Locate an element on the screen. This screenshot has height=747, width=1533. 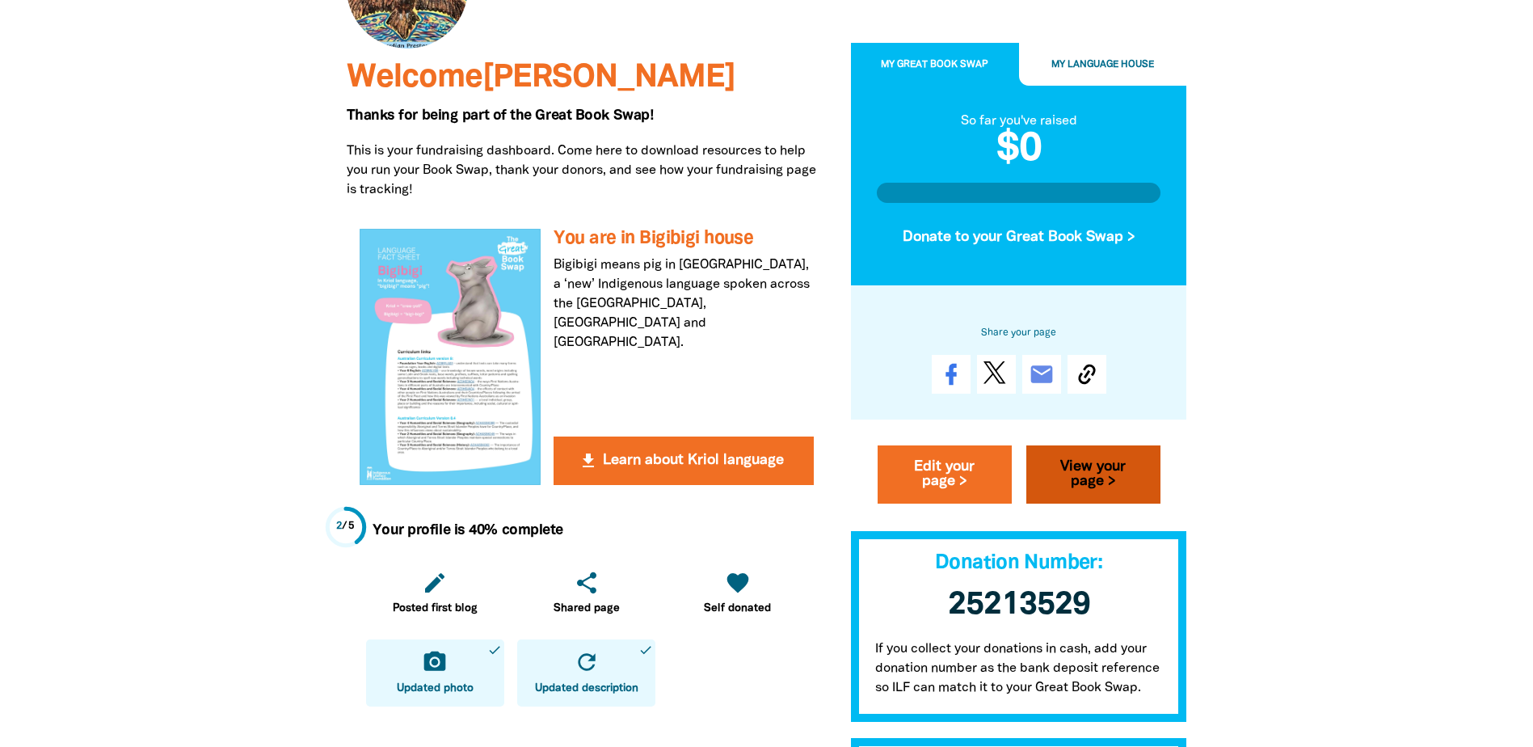
i: email is located at coordinates (1041, 374).